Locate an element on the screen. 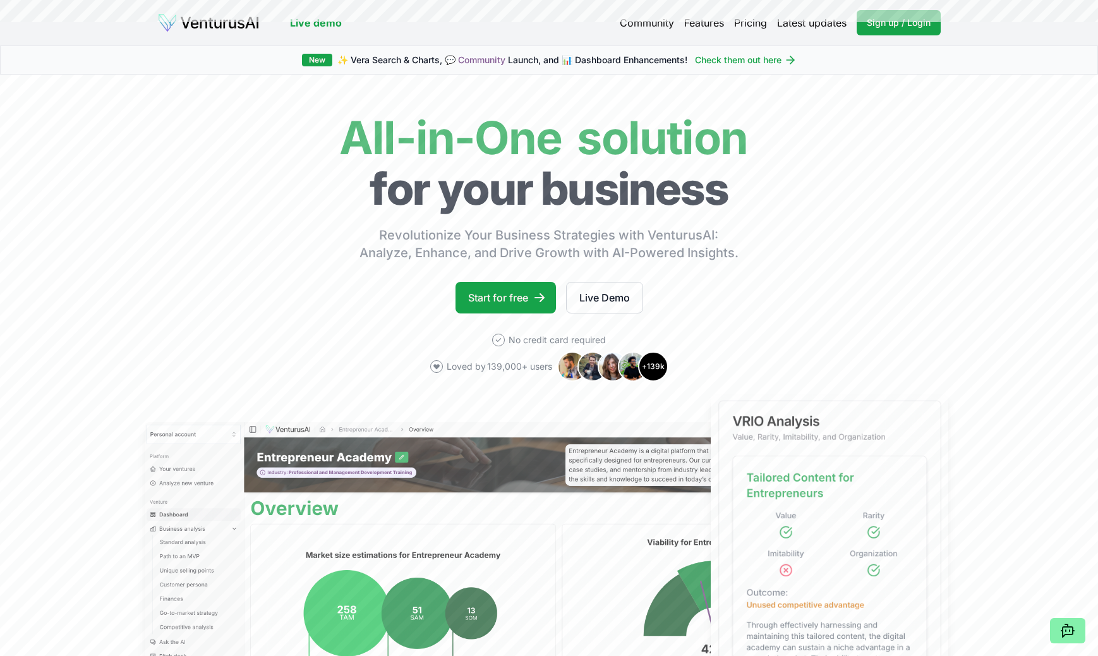  a: Live Demo is located at coordinates (604, 297).